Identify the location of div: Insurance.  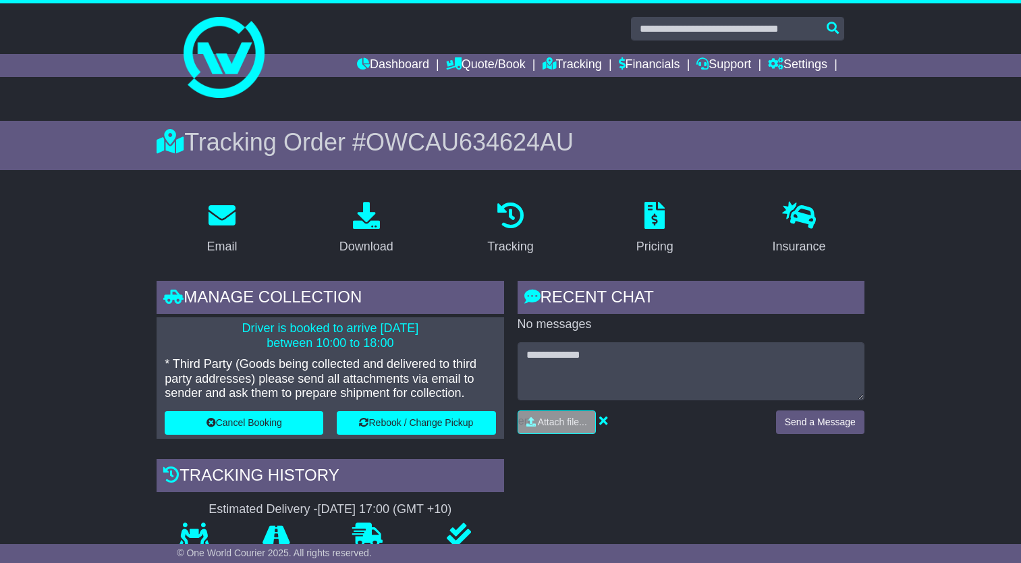
(798, 246).